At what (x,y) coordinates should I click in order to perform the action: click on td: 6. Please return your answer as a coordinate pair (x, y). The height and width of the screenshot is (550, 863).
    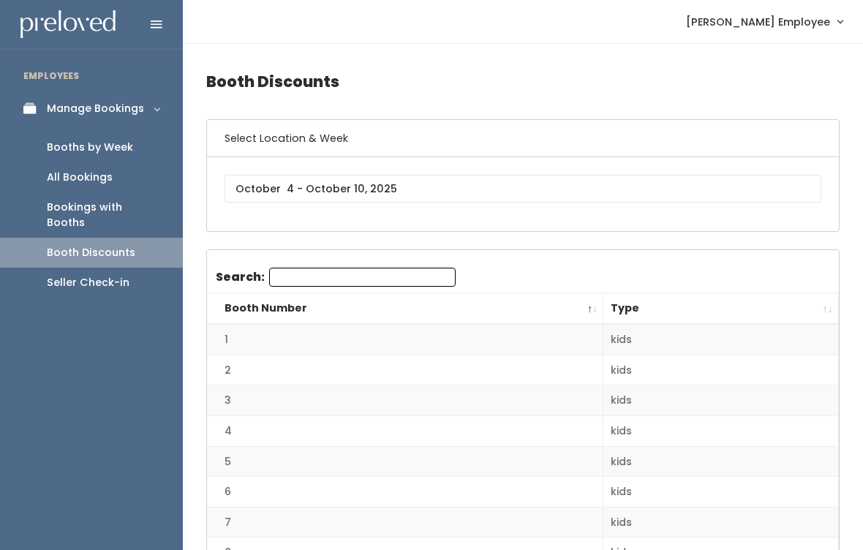
    Looking at the image, I should click on (405, 492).